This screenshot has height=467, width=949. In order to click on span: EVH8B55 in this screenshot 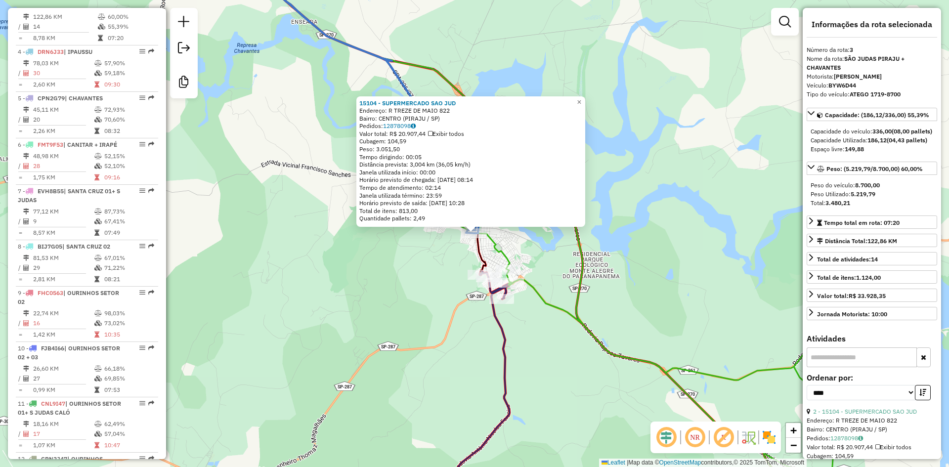, I will do `click(50, 191)`.